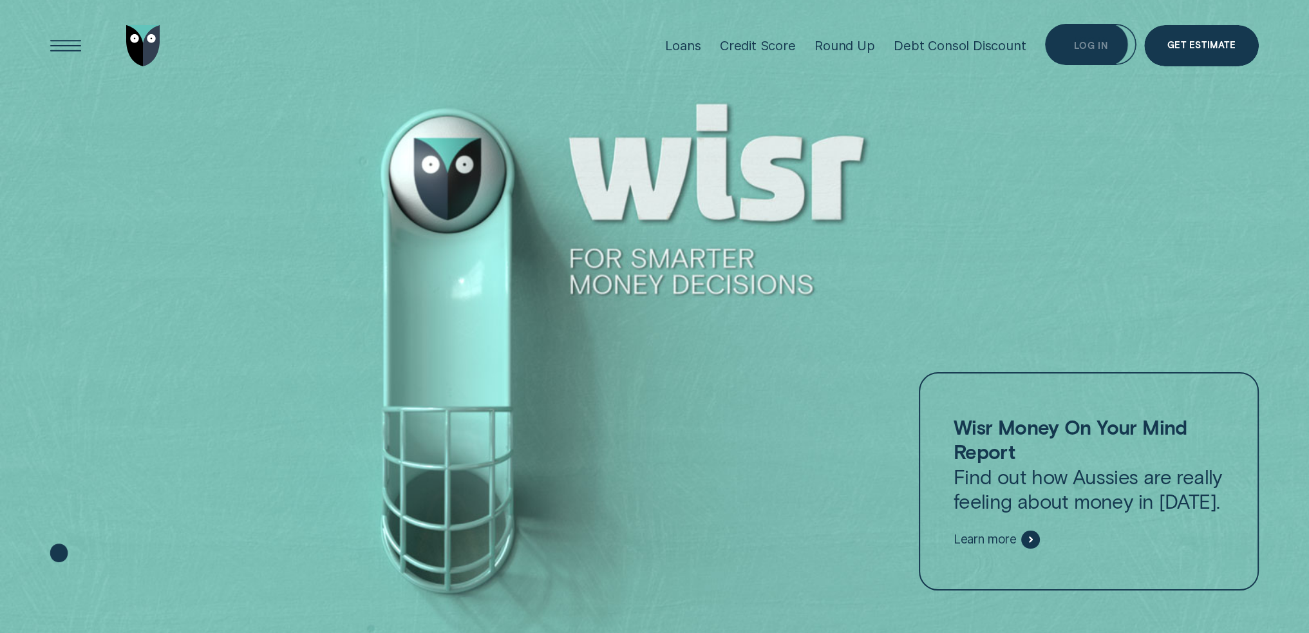 The height and width of the screenshot is (633, 1309). I want to click on span: Learn more, so click(985, 540).